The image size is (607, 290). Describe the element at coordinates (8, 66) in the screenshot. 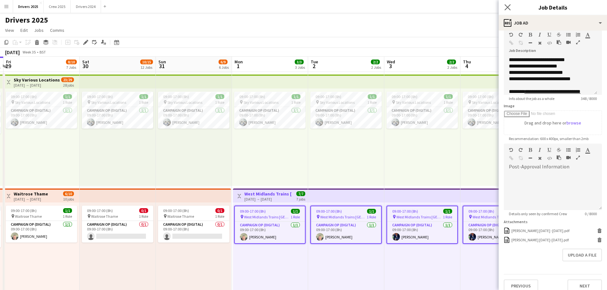

I see `span: 29` at that location.